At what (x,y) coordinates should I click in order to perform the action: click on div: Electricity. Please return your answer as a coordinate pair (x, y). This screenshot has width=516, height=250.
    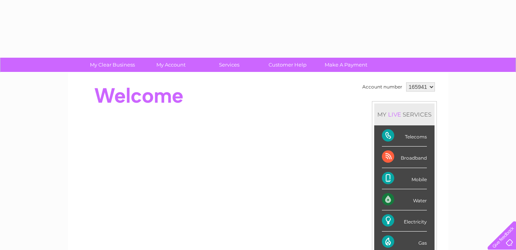
    Looking at the image, I should click on (404, 220).